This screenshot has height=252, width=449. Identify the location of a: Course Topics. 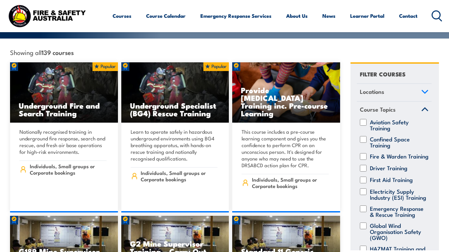
(394, 110).